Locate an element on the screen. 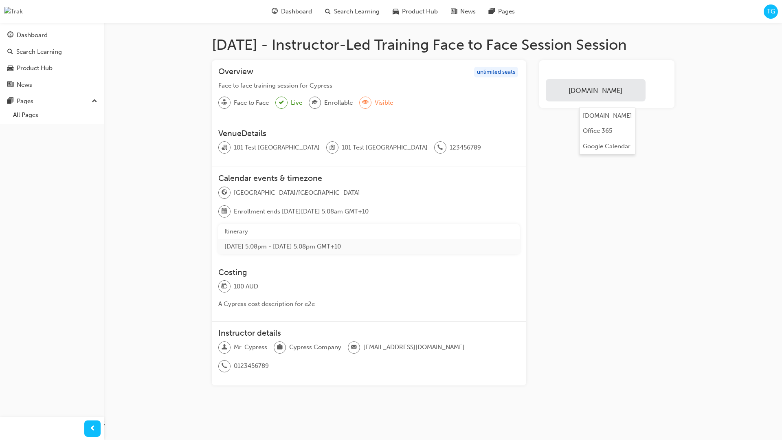 Image resolution: width=782 pixels, height=440 pixels. span: Dashboard is located at coordinates (297, 11).